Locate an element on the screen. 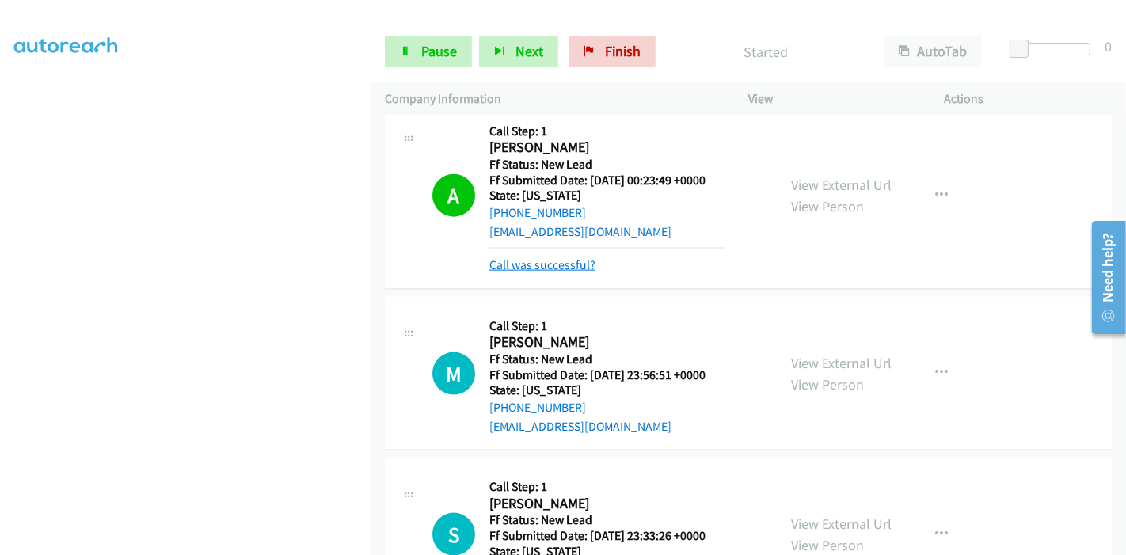  a: Call was successful? is located at coordinates (543, 265).